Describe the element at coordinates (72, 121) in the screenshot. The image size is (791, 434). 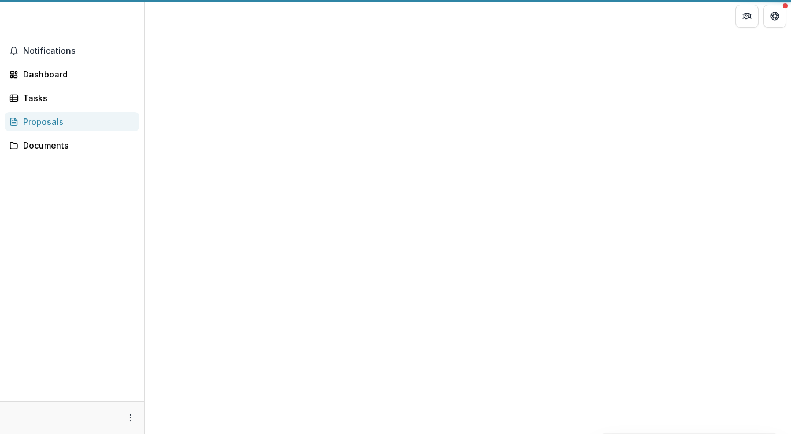
I see `a: Proposals` at that location.